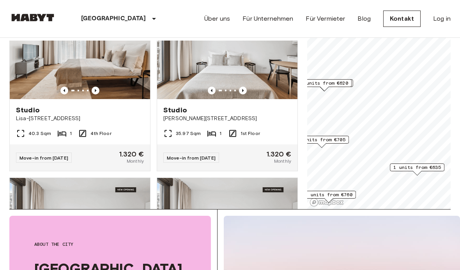 Image resolution: width=460 pixels, height=270 pixels. Describe the element at coordinates (80, 88) in the screenshot. I see `a: Marketing picture of unit DE-01-491-404-001Previous imagePrevious imageStudioLisa-[STREET_ADDRESS...` at that location.